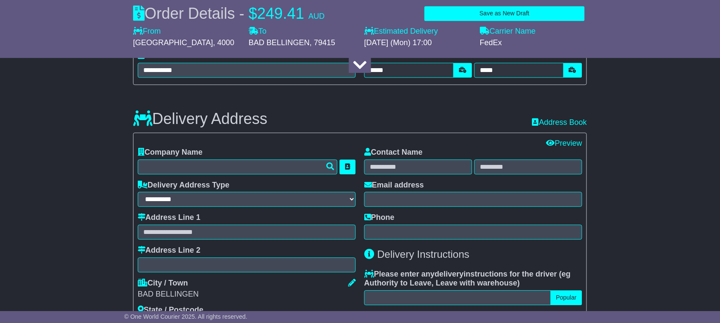 This screenshot has height=323, width=720. I want to click on label: To, so click(258, 32).